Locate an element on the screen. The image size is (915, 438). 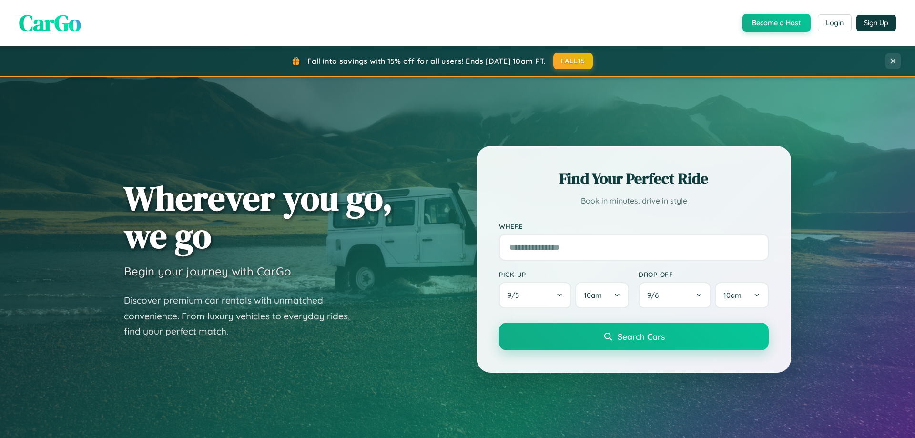
p: Book in minutes, drive in style is located at coordinates (634, 201).